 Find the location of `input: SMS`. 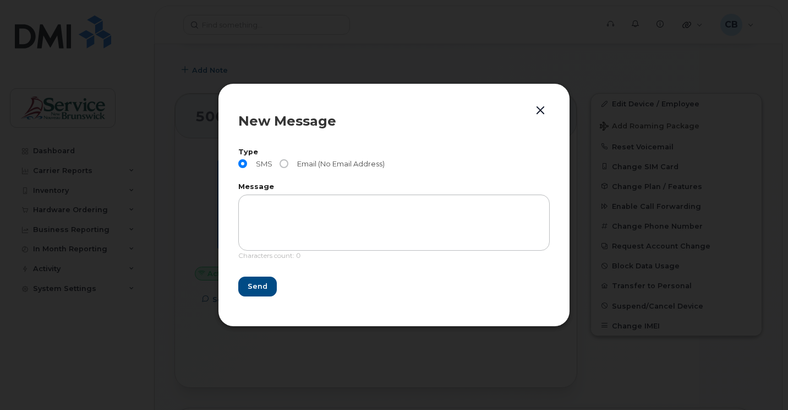

input: SMS is located at coordinates (243, 164).